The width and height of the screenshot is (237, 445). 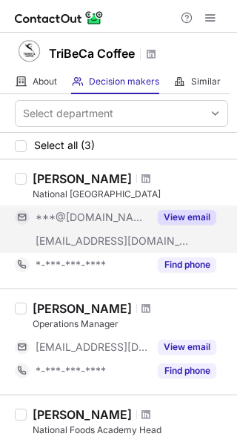 I want to click on span: Select all (3), so click(x=65, y=145).